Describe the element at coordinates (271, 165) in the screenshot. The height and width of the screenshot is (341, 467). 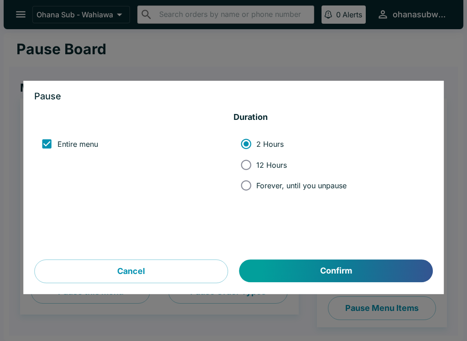
I see `span: 12 Hours` at that location.